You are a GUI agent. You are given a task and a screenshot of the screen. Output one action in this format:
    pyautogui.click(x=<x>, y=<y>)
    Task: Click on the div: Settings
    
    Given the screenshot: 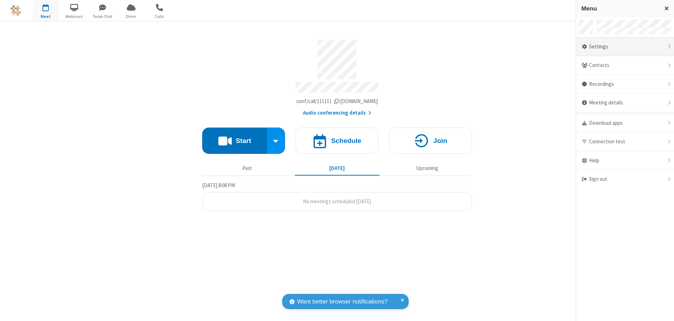 What is the action you would take?
    pyautogui.click(x=625, y=47)
    